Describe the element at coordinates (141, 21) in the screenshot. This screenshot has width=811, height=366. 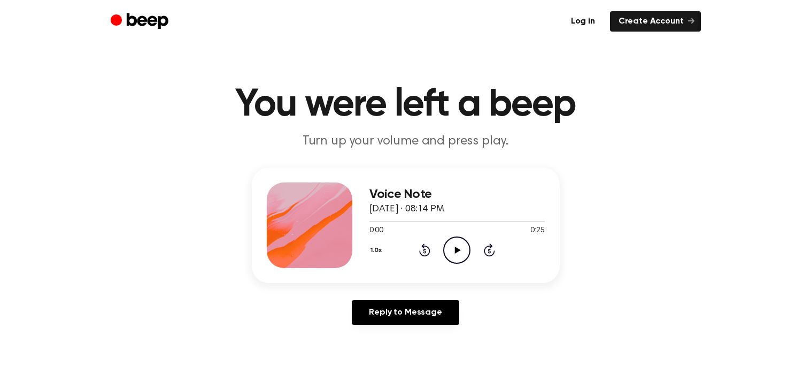
I see `a: Beep` at that location.